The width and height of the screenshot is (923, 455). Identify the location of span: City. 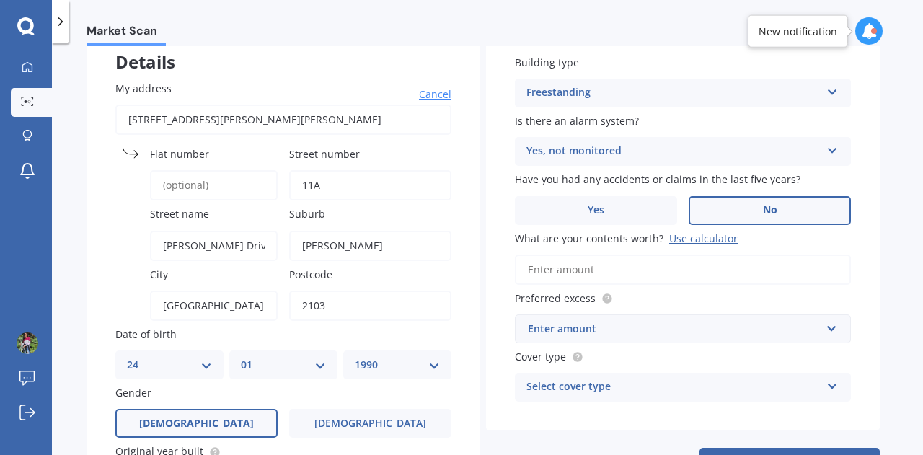
(159, 274).